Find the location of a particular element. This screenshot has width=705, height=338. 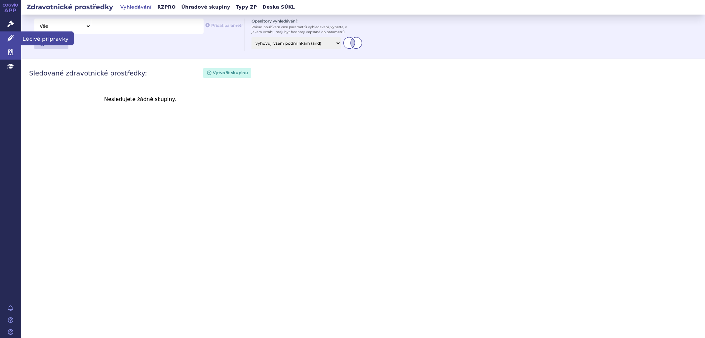

h1: Sledované zdravotnické prostředky: is located at coordinates (88, 73).